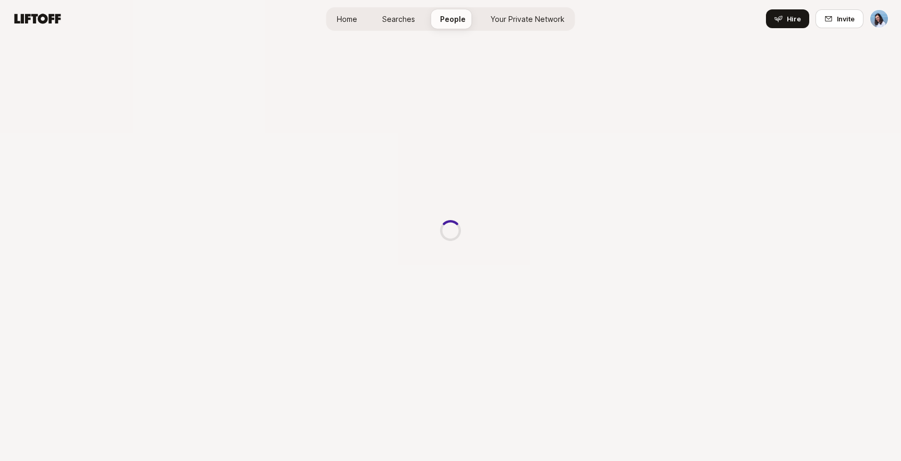  What do you see at coordinates (453, 19) in the screenshot?
I see `a: People` at bounding box center [453, 19].